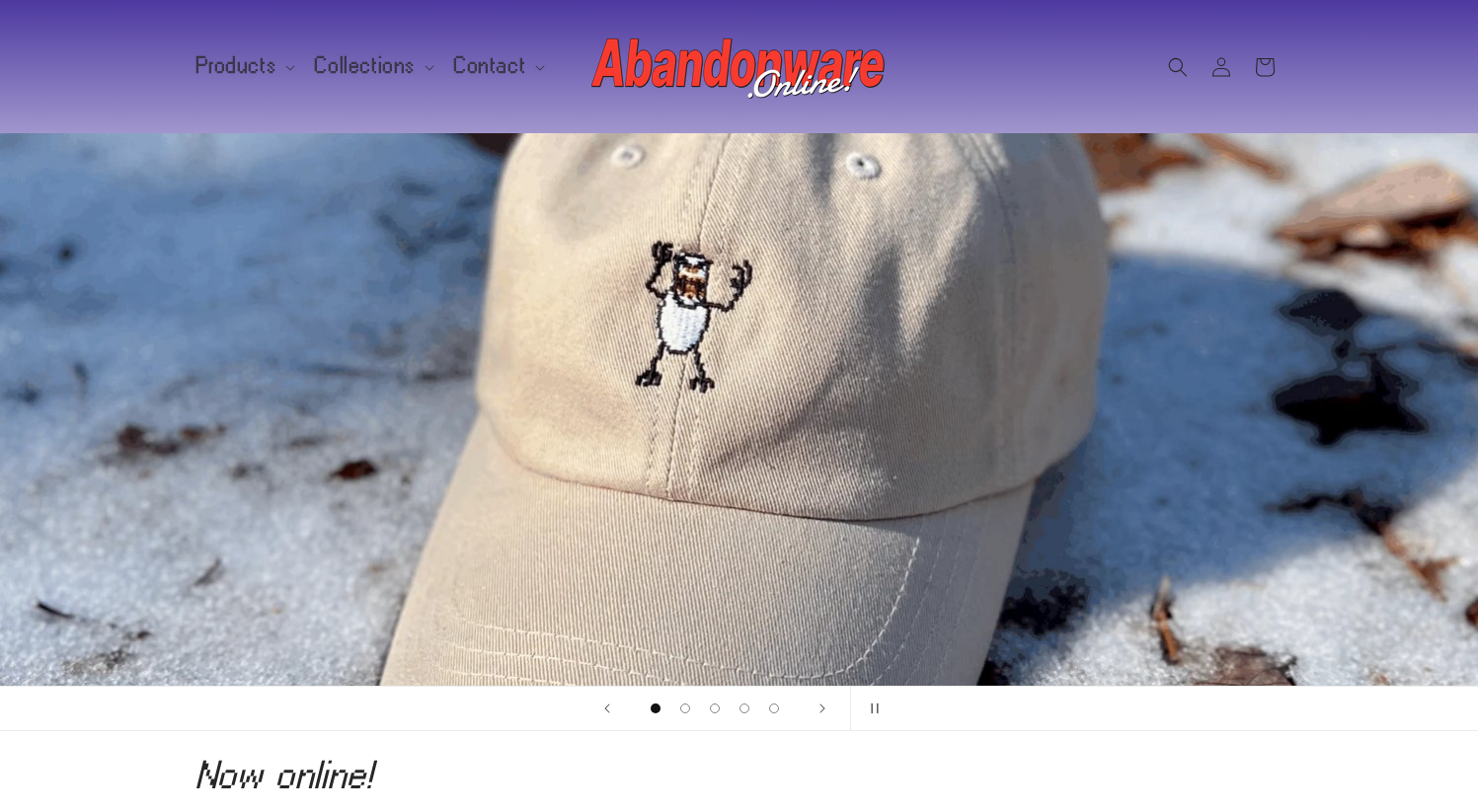  What do you see at coordinates (774, 708) in the screenshot?
I see `button: Load slide 5 of 5` at bounding box center [774, 708].